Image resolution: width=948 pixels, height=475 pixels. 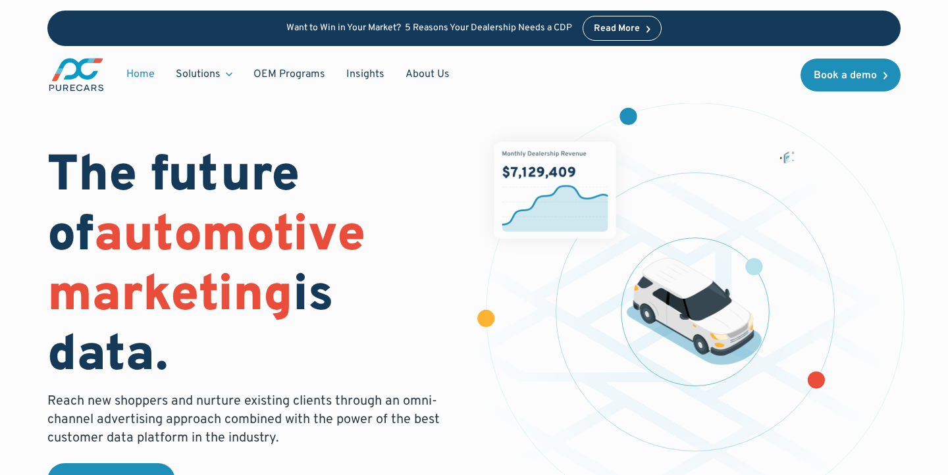 What do you see at coordinates (140, 74) in the screenshot?
I see `a: Home` at bounding box center [140, 74].